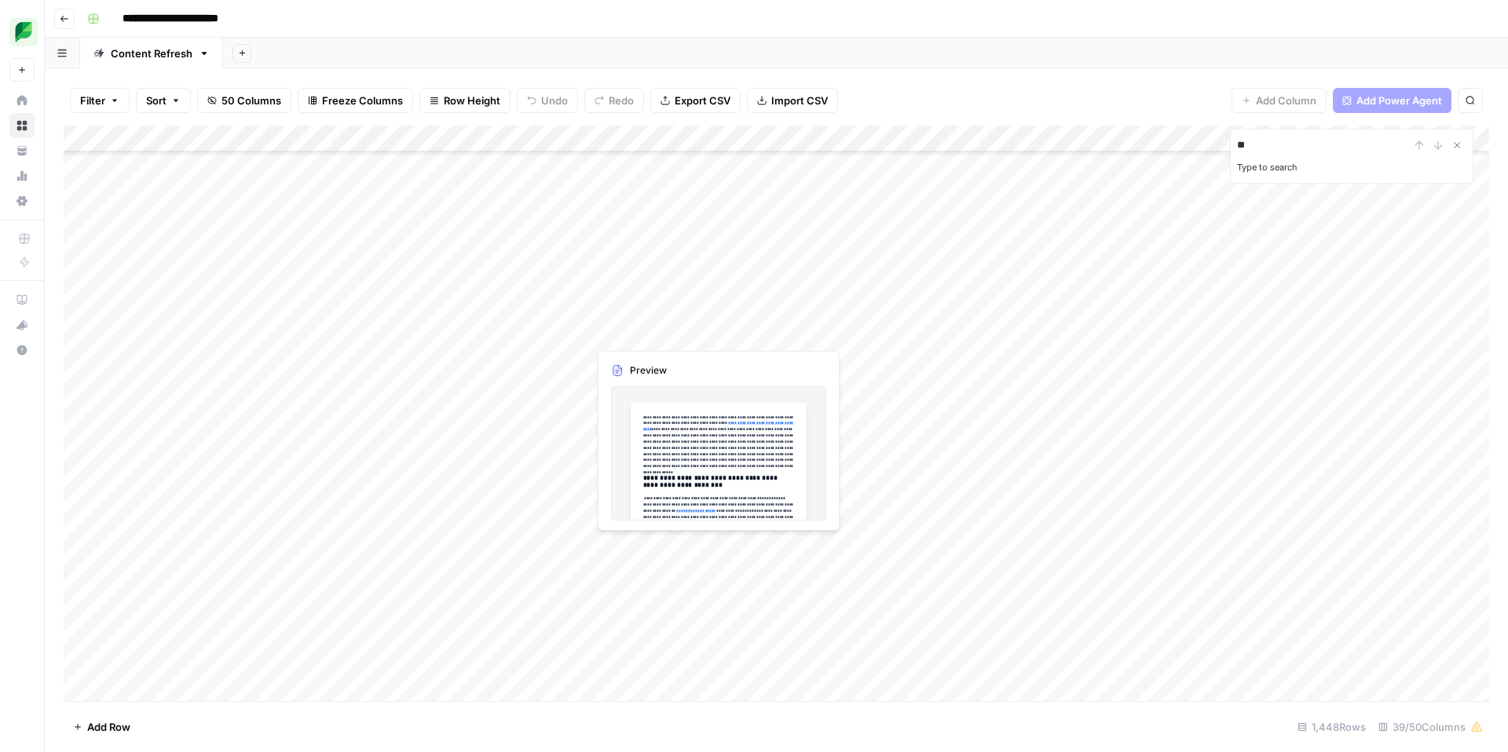  What do you see at coordinates (465, 101) in the screenshot?
I see `button: Row Height` at bounding box center [465, 101].